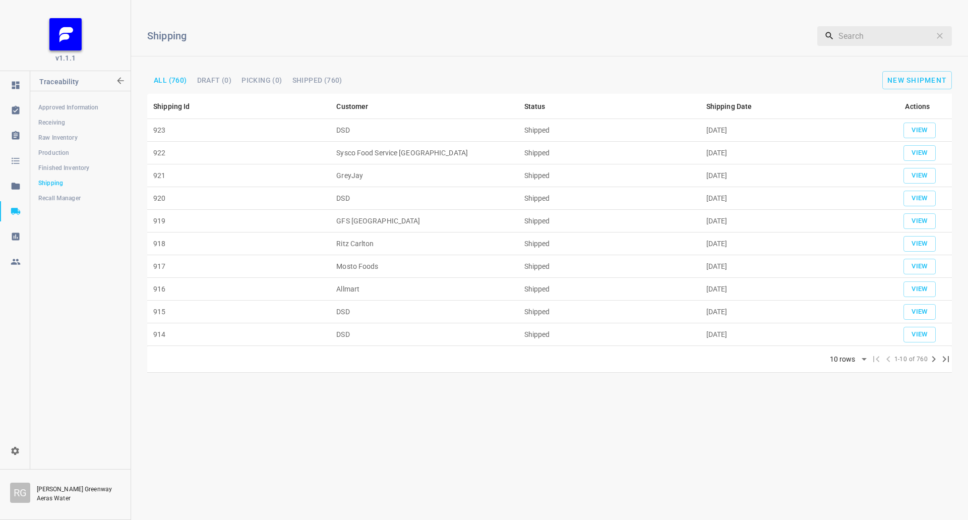 This screenshot has width=968, height=520. I want to click on p: Traceability, so click(77, 83).